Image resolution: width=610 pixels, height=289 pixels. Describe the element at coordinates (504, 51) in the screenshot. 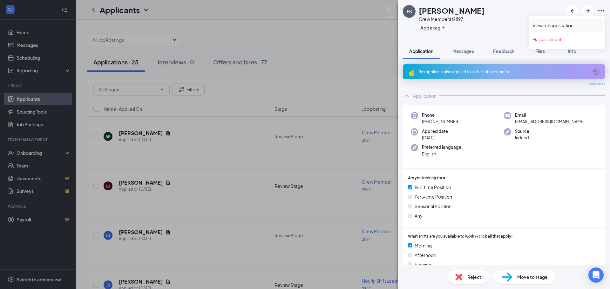

I see `span: Feedback` at that location.